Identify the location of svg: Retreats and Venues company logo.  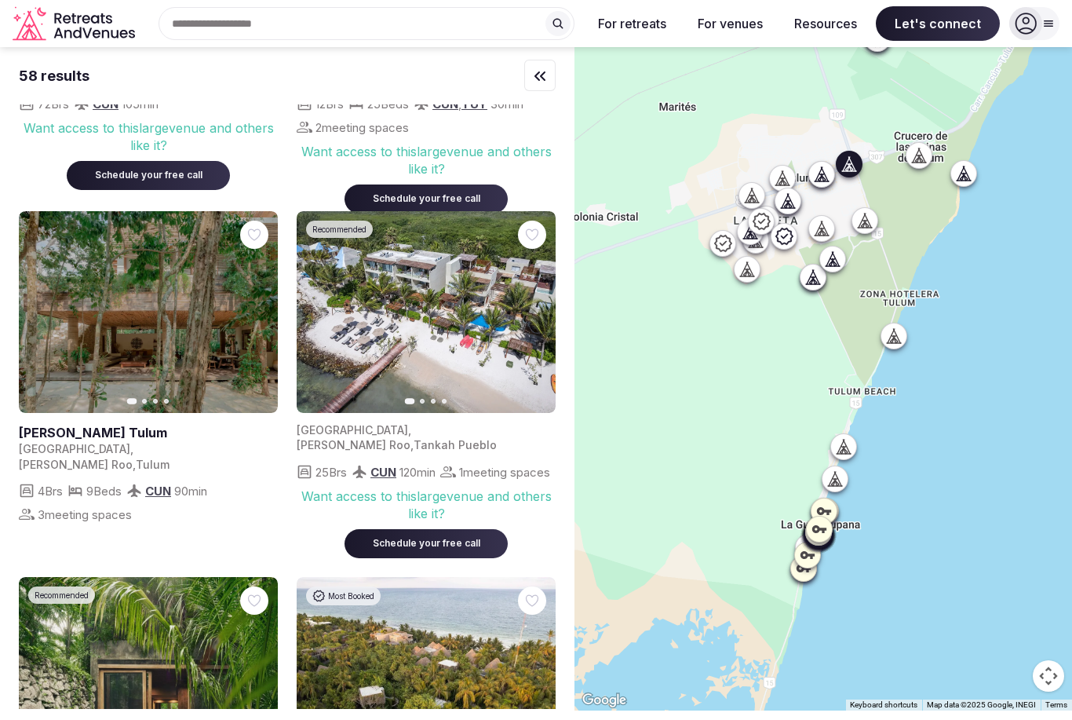
(75, 24).